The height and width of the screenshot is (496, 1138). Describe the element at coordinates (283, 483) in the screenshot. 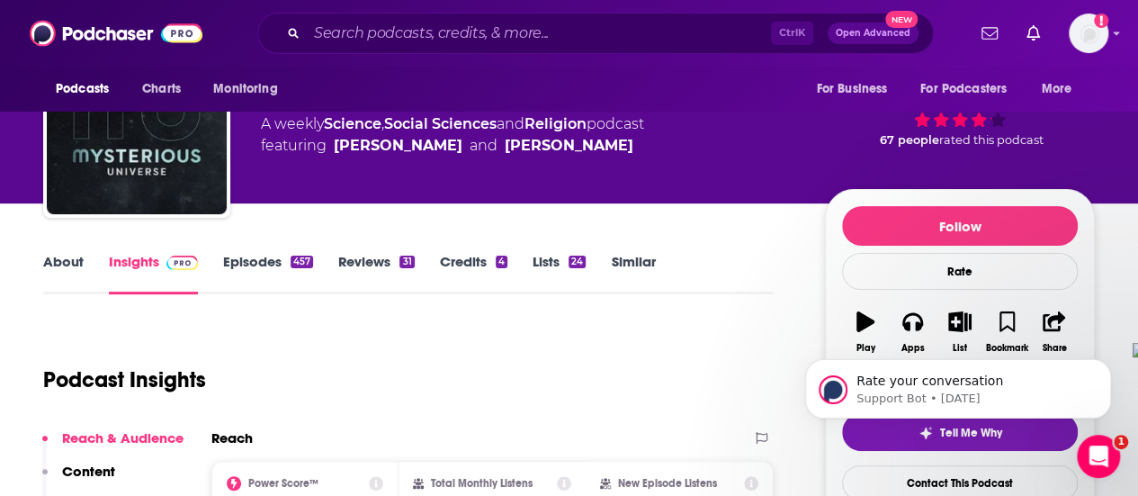

I see `h2: Power Score™` at that location.